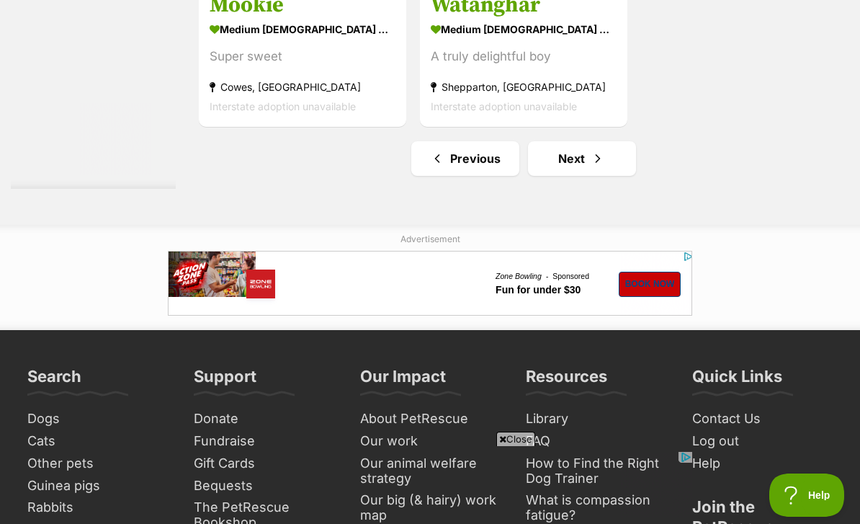 The image size is (860, 524). What do you see at coordinates (97, 463) in the screenshot?
I see `a: Other pets` at bounding box center [97, 463].